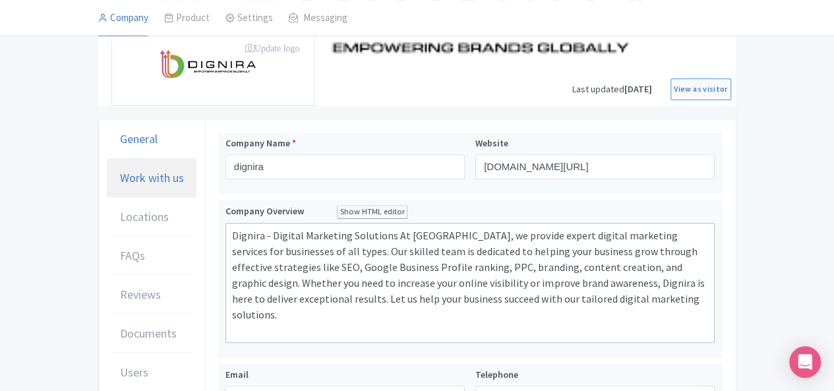 This screenshot has width=834, height=391. What do you see at coordinates (213, 67) in the screenshot?
I see `img: viikm6yplik6tpxwryko.png` at bounding box center [213, 67].